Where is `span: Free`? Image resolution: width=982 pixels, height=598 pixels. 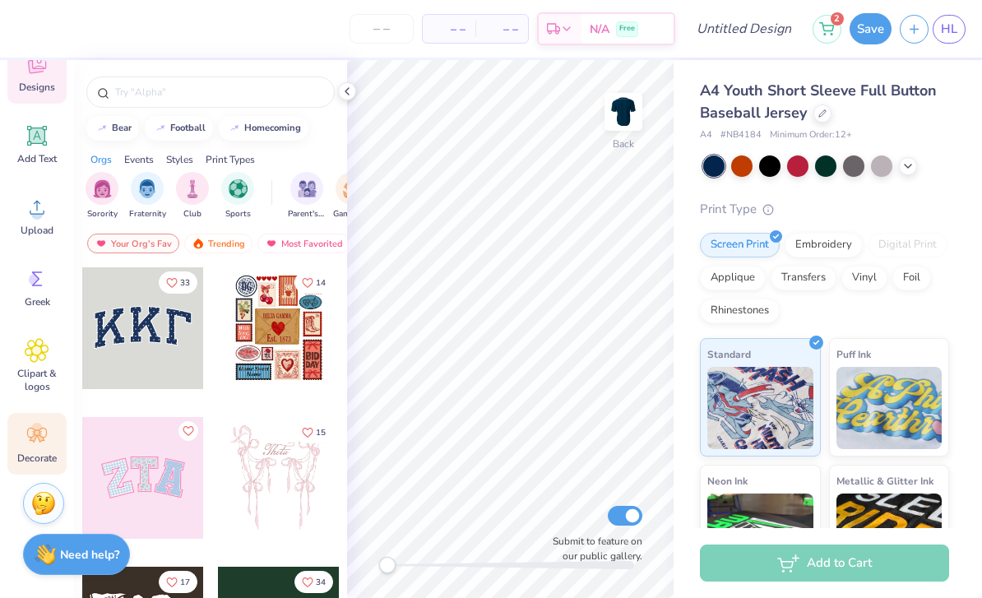 span: Free is located at coordinates (627, 29).